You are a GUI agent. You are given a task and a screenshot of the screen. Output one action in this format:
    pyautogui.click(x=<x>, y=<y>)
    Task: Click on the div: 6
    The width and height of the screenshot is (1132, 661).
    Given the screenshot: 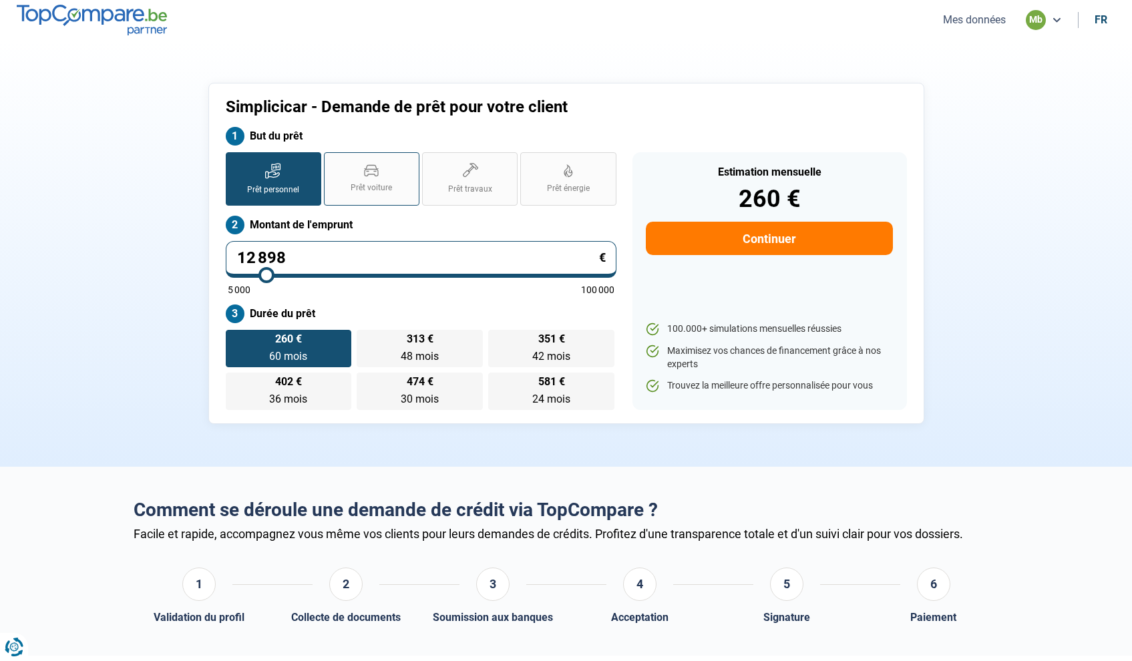 What is the action you would take?
    pyautogui.click(x=934, y=585)
    